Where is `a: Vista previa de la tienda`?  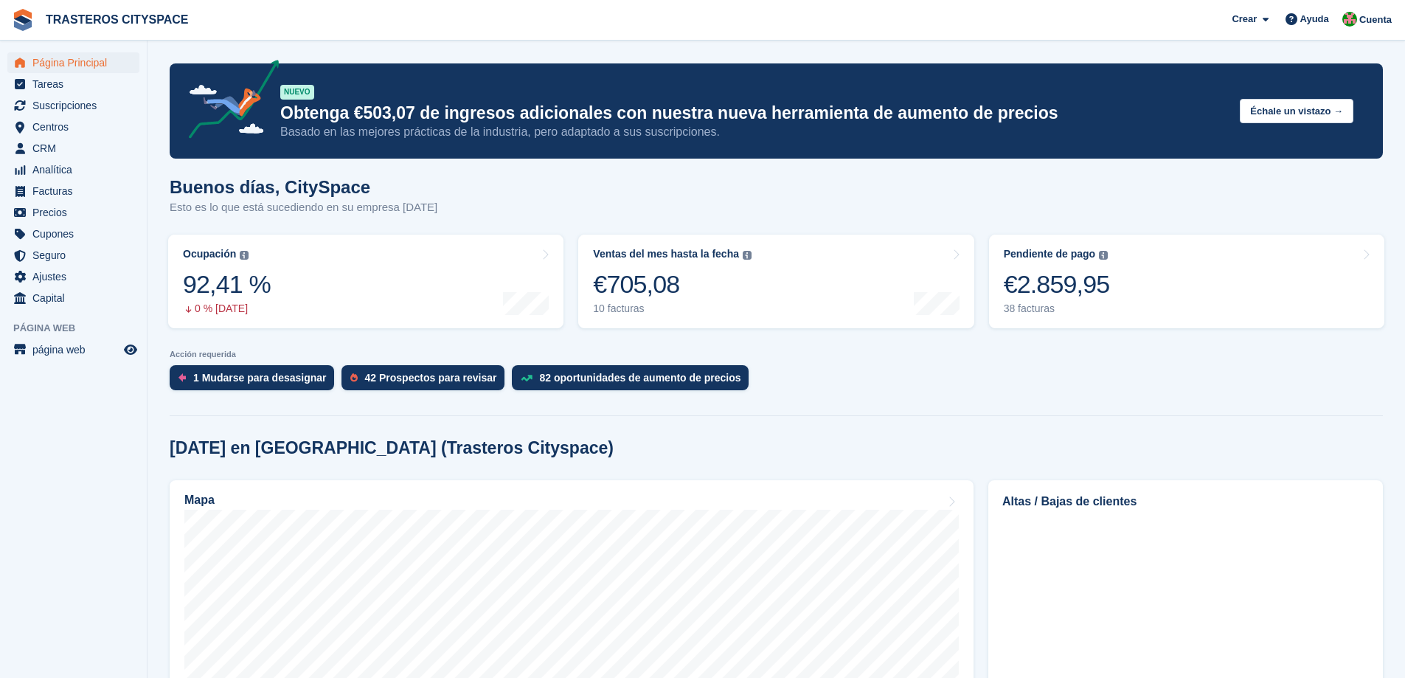
a: Vista previa de la tienda is located at coordinates (131, 350).